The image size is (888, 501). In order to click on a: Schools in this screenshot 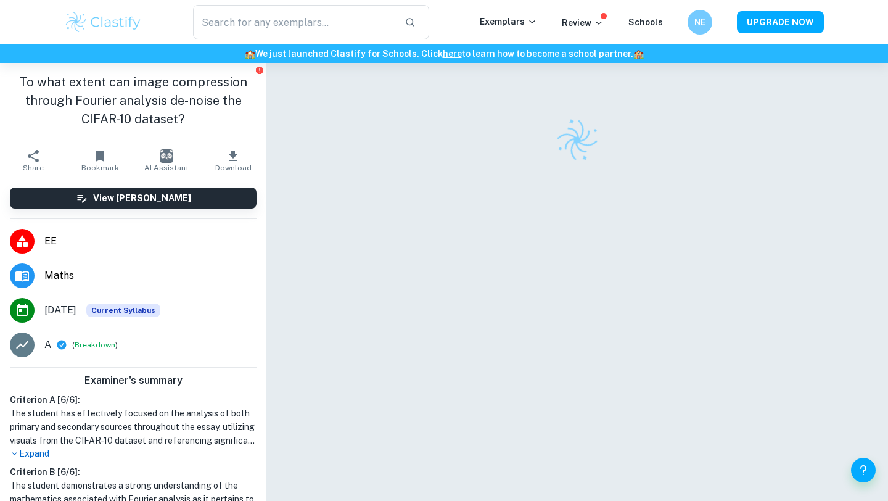, I will do `click(645, 22)`.